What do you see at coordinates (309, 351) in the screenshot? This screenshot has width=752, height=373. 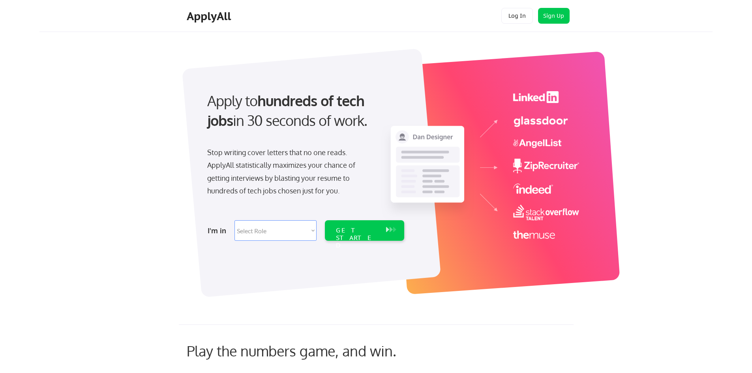 I see `div: Play the numbers game, and win.` at bounding box center [309, 351].